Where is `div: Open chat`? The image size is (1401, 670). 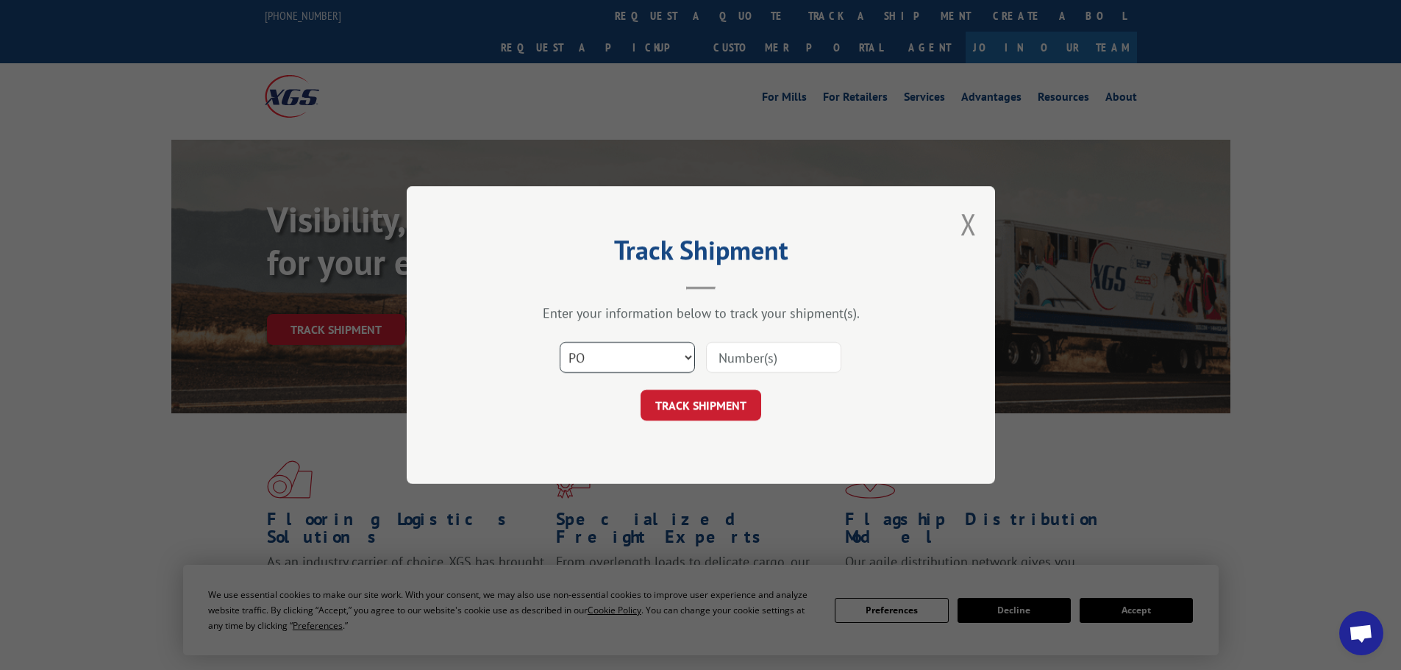
div: Open chat is located at coordinates (1362, 633).